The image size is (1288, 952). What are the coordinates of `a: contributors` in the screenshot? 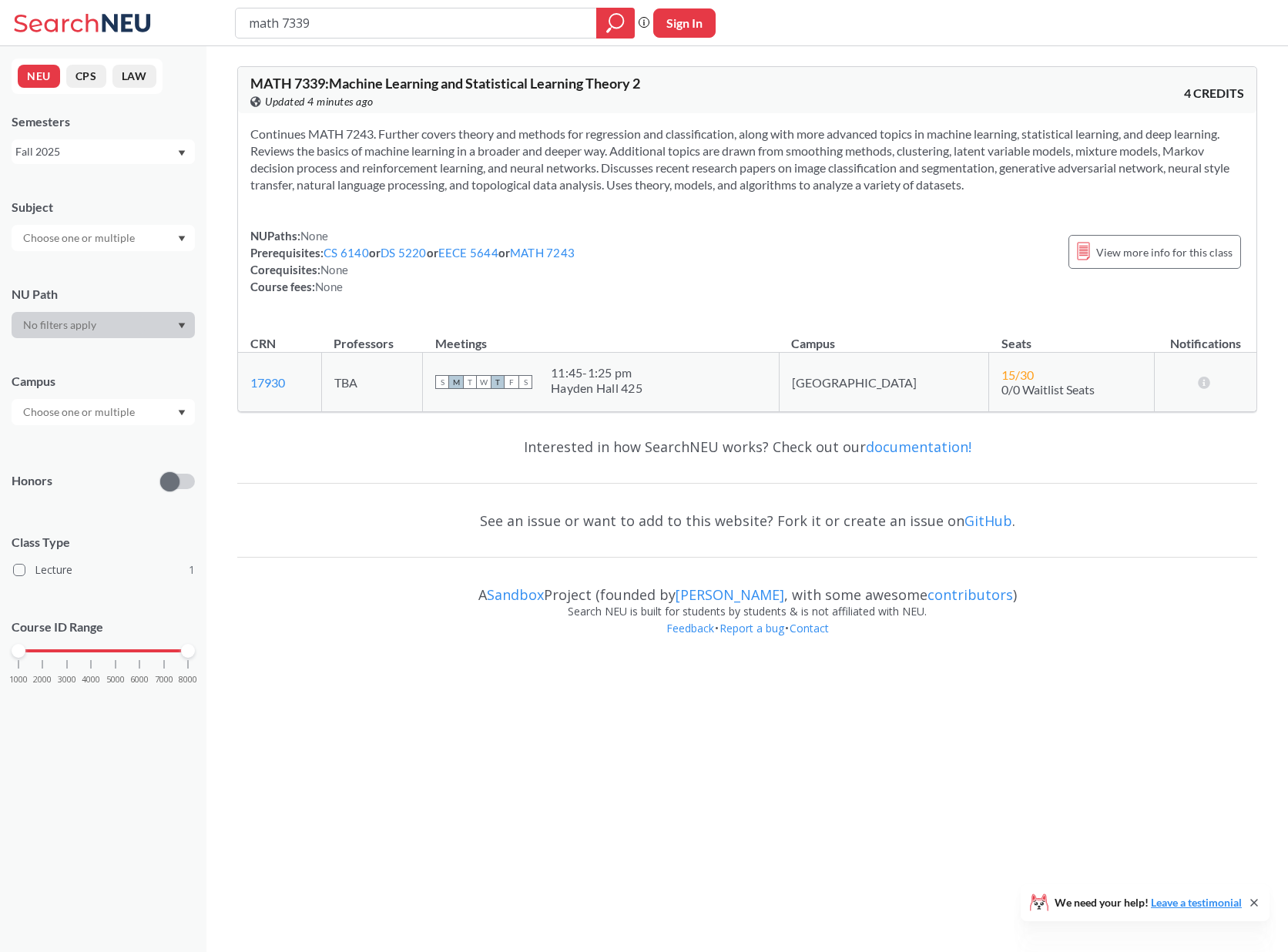 It's located at (969, 594).